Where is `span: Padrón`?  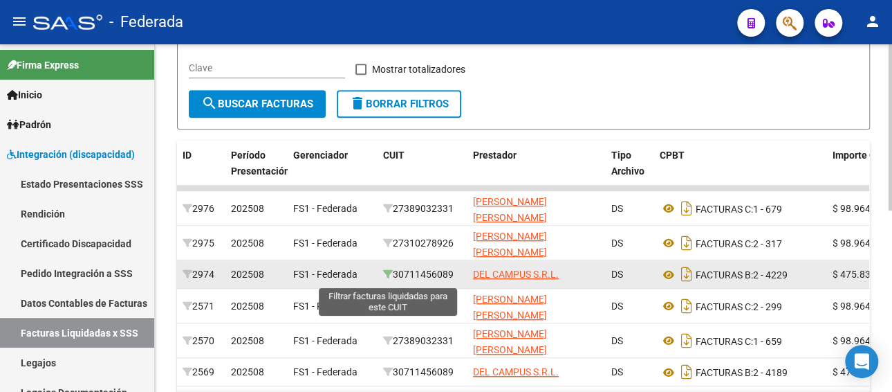
span: Padrón is located at coordinates (29, 125).